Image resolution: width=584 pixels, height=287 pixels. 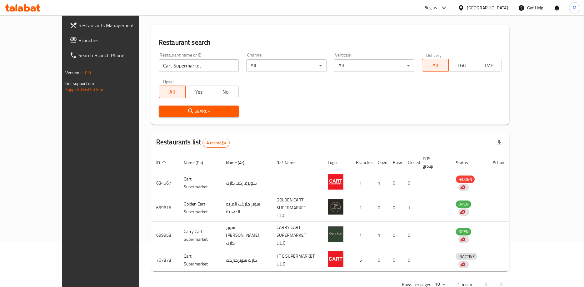 I want to click on td: CARRY CART SUPERMARKET L.L.C, so click(x=297, y=236).